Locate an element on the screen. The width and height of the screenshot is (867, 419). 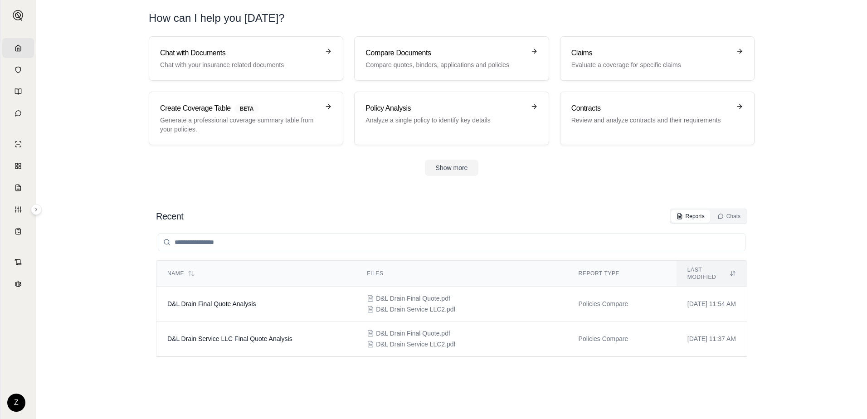
a: Prompt Library is located at coordinates (18, 92).